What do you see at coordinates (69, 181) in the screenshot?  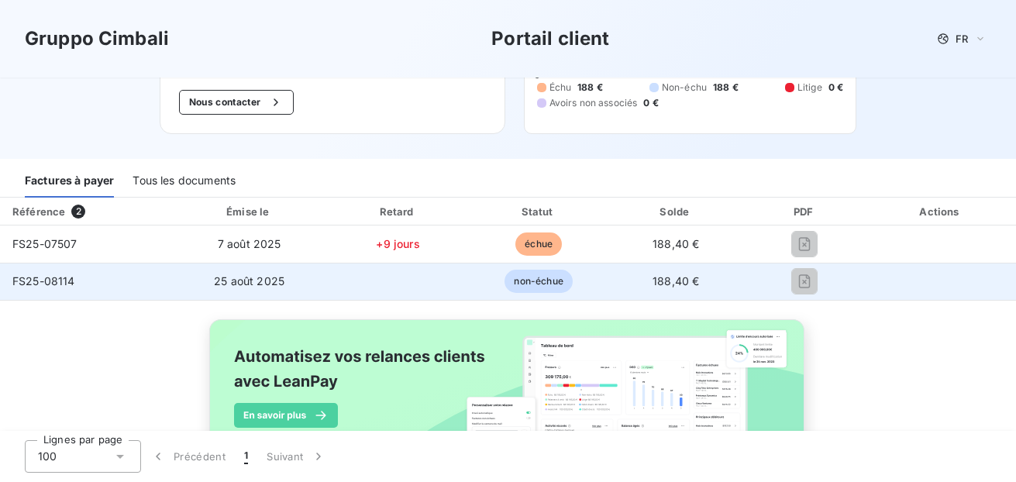 I see `div: Factures à payer` at bounding box center [69, 181].